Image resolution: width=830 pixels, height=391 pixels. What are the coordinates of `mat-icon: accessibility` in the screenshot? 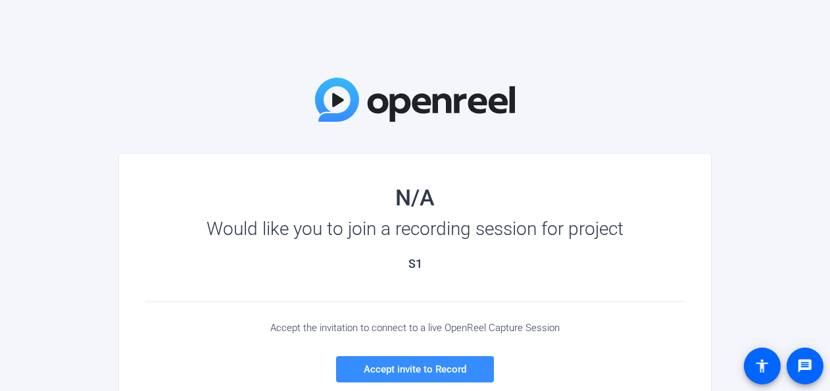 It's located at (762, 366).